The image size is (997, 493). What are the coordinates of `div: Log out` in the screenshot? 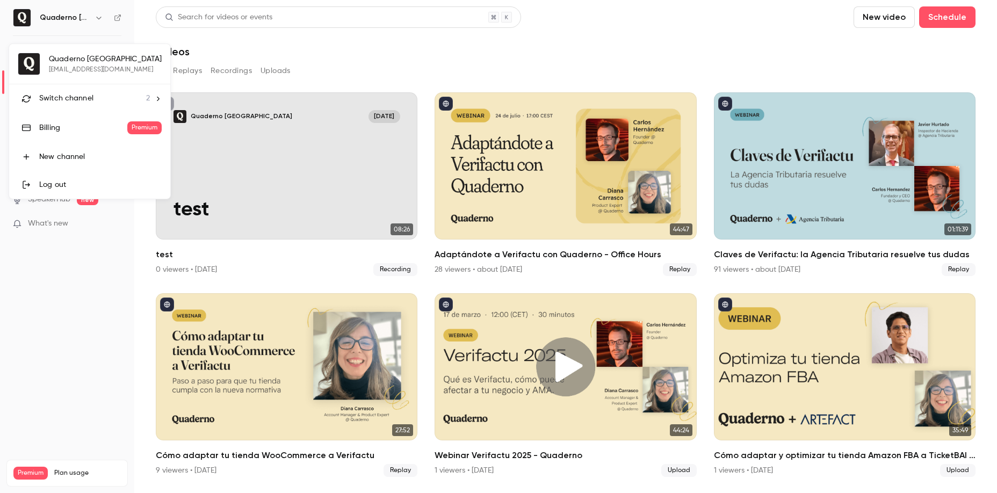 It's located at (100, 185).